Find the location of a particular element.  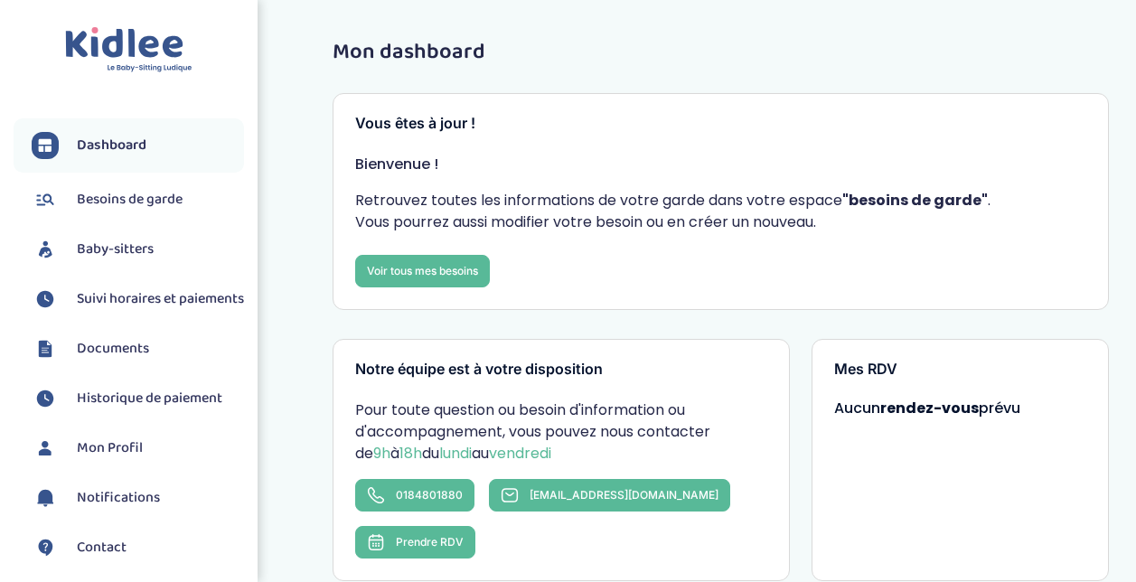

img: babysitters.svg is located at coordinates (45, 249).